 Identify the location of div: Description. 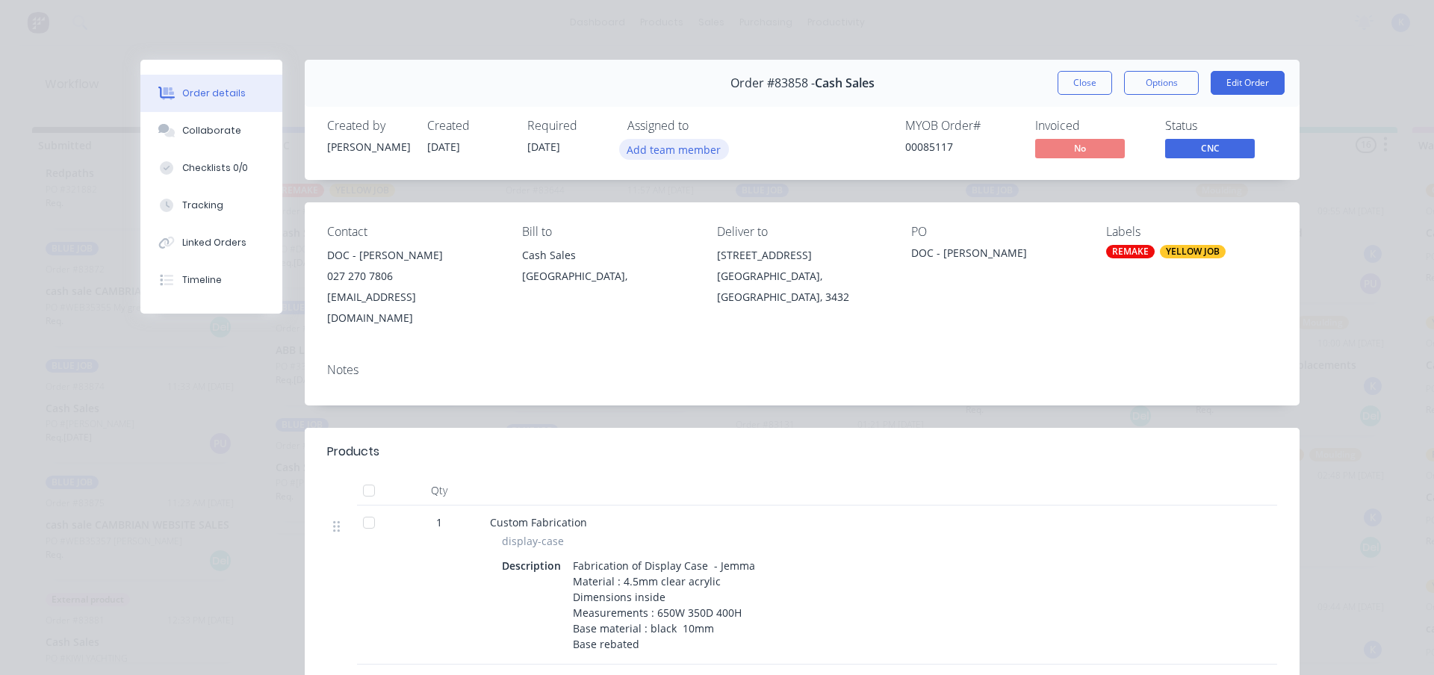
(534, 566).